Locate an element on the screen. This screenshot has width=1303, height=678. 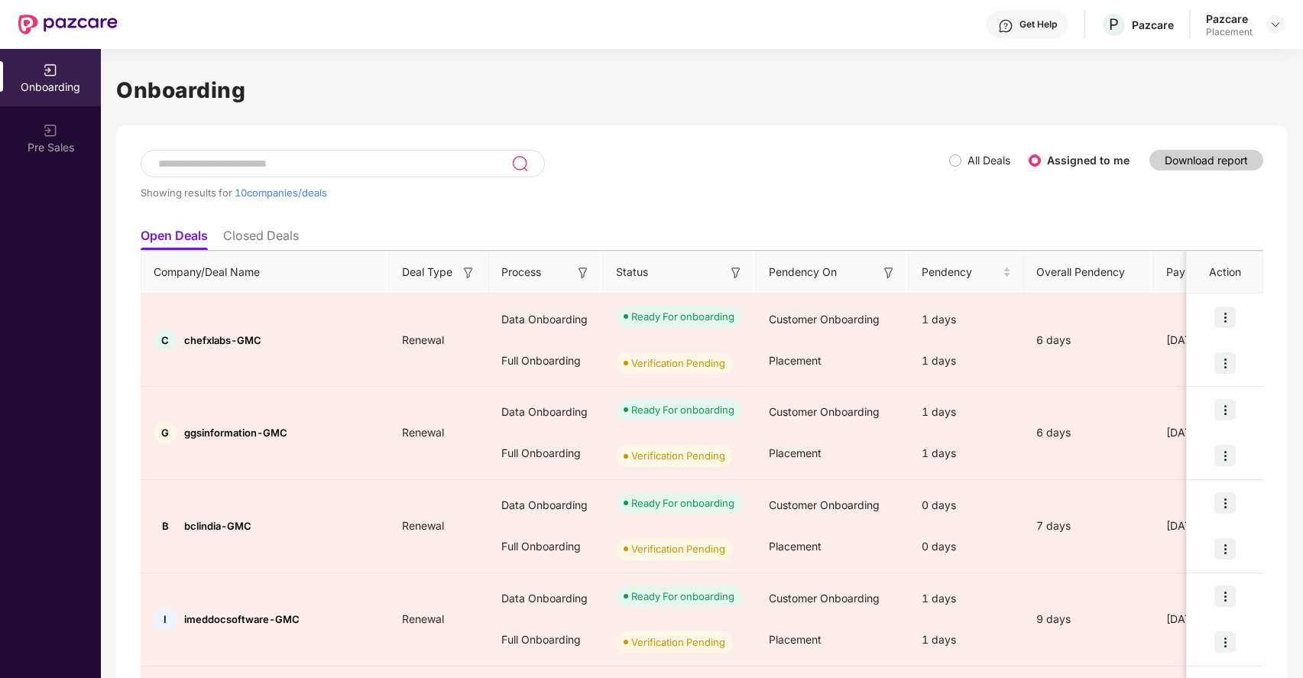
th: Company/Deal Name is located at coordinates (265, 272).